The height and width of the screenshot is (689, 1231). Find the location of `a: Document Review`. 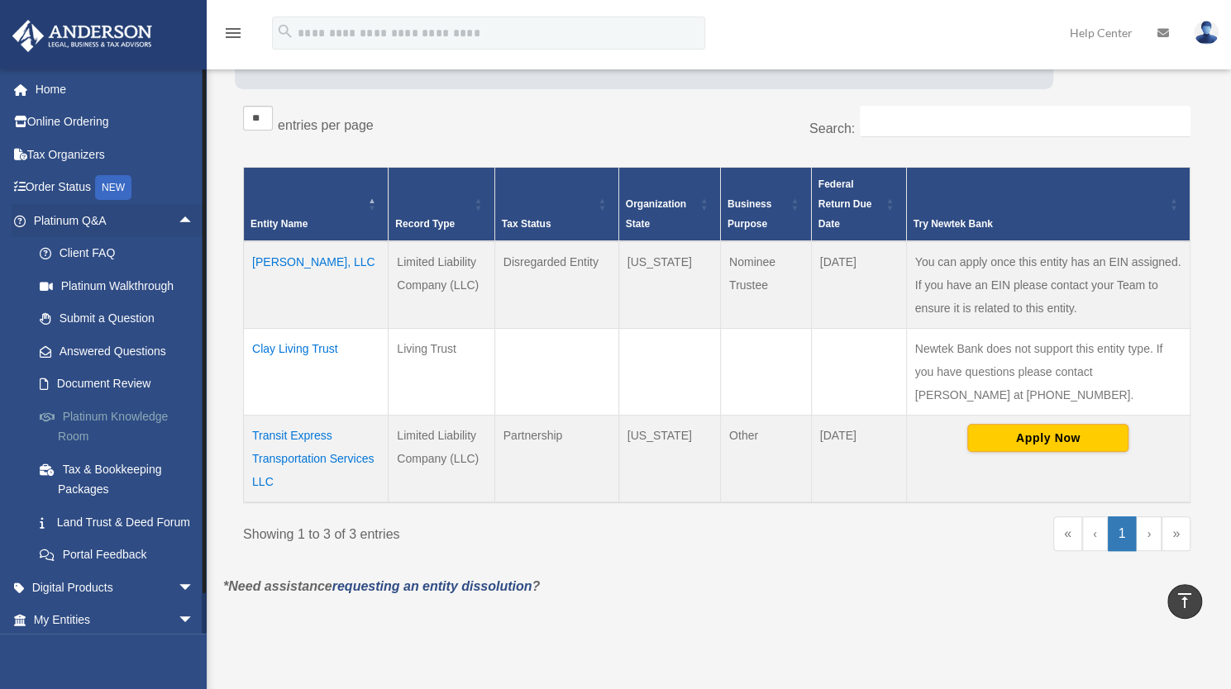

a: Document Review is located at coordinates (121, 384).